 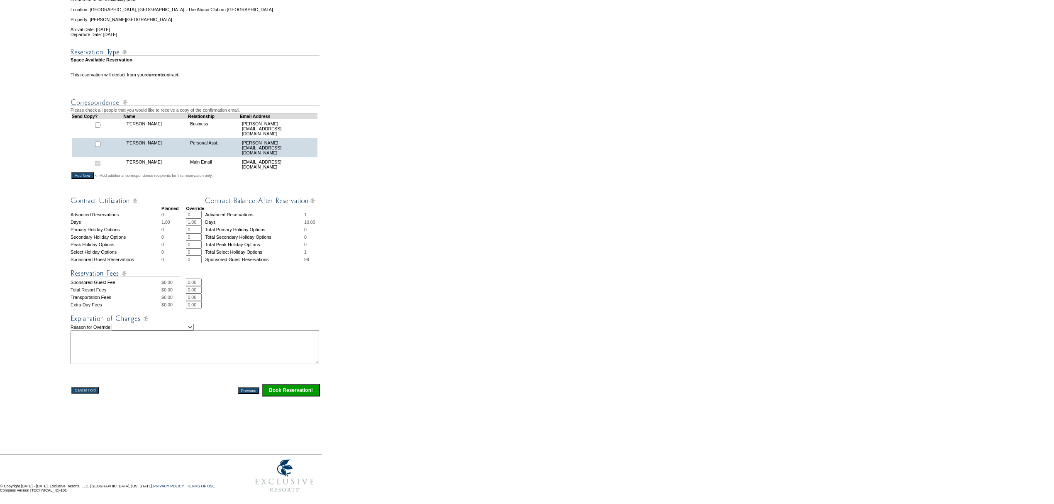 What do you see at coordinates (116, 290) in the screenshot?
I see `td: Total Resort Fees` at bounding box center [116, 290].